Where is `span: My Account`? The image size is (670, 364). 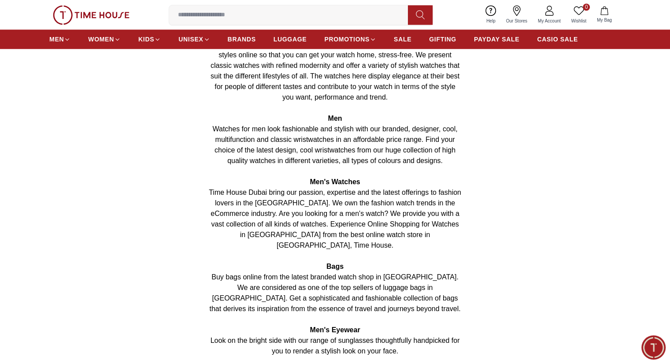 span: My Account is located at coordinates (550, 21).